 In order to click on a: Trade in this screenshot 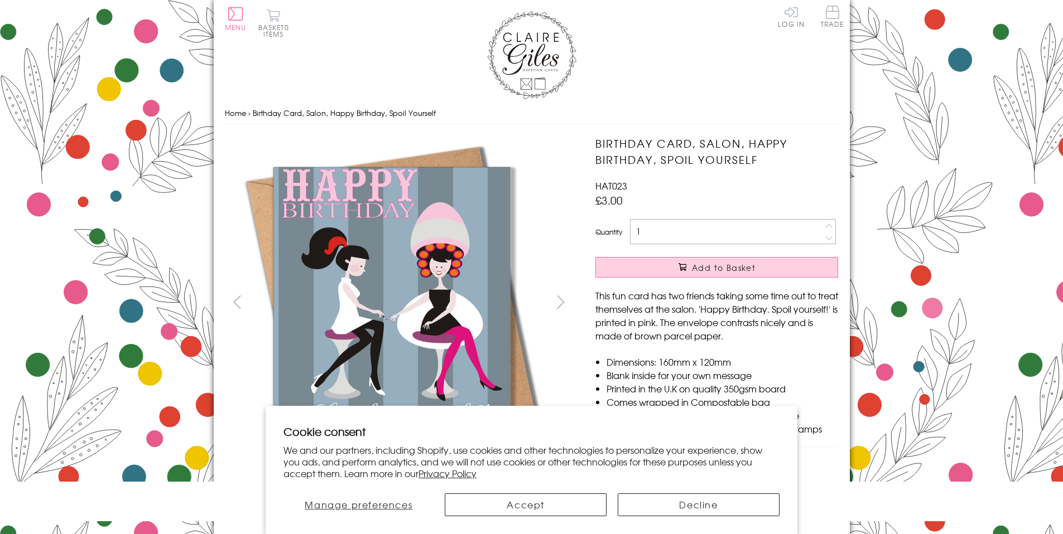, I will do `click(832, 17)`.